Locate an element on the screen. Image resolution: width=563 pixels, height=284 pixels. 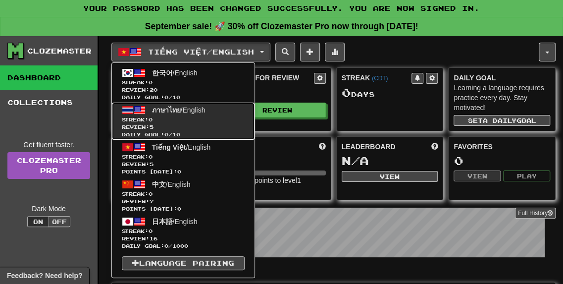
span: Open feedback widget is located at coordinates (45, 275).